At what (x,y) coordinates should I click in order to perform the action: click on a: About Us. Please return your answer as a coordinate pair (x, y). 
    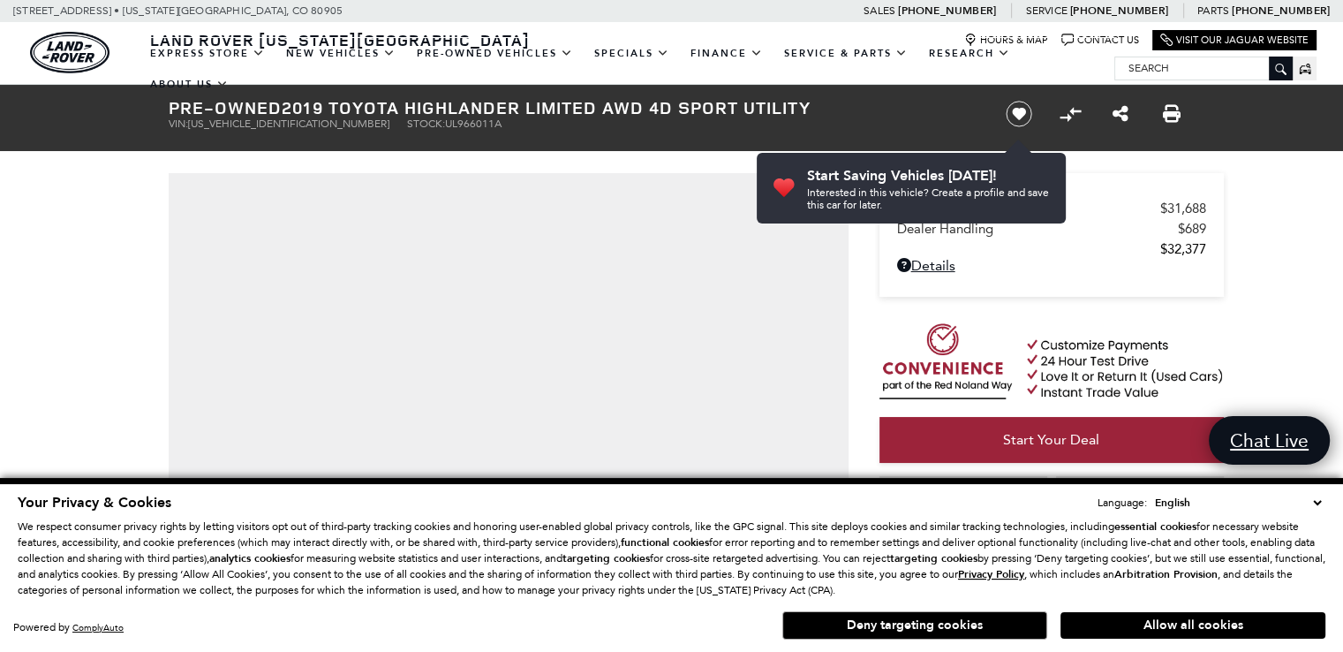
    Looking at the image, I should click on (189, 84).